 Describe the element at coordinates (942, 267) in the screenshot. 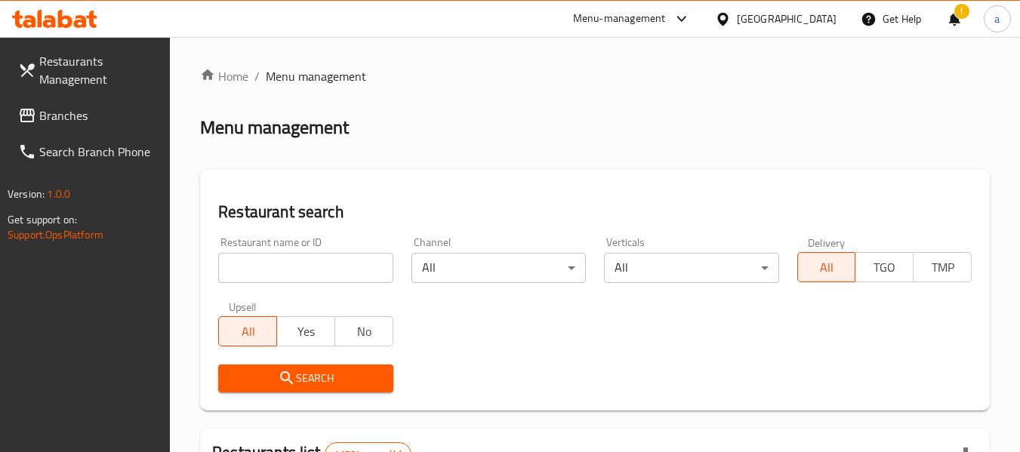

I see `button: TMP` at that location.